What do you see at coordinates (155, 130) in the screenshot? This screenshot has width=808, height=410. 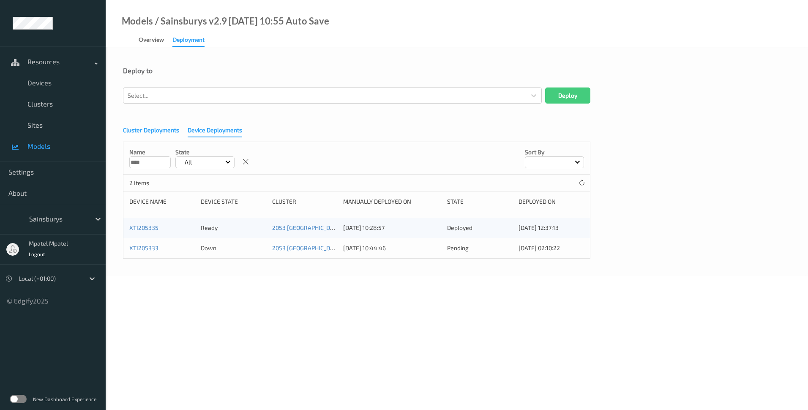 I see `a: Cluster Deployments` at bounding box center [155, 130].